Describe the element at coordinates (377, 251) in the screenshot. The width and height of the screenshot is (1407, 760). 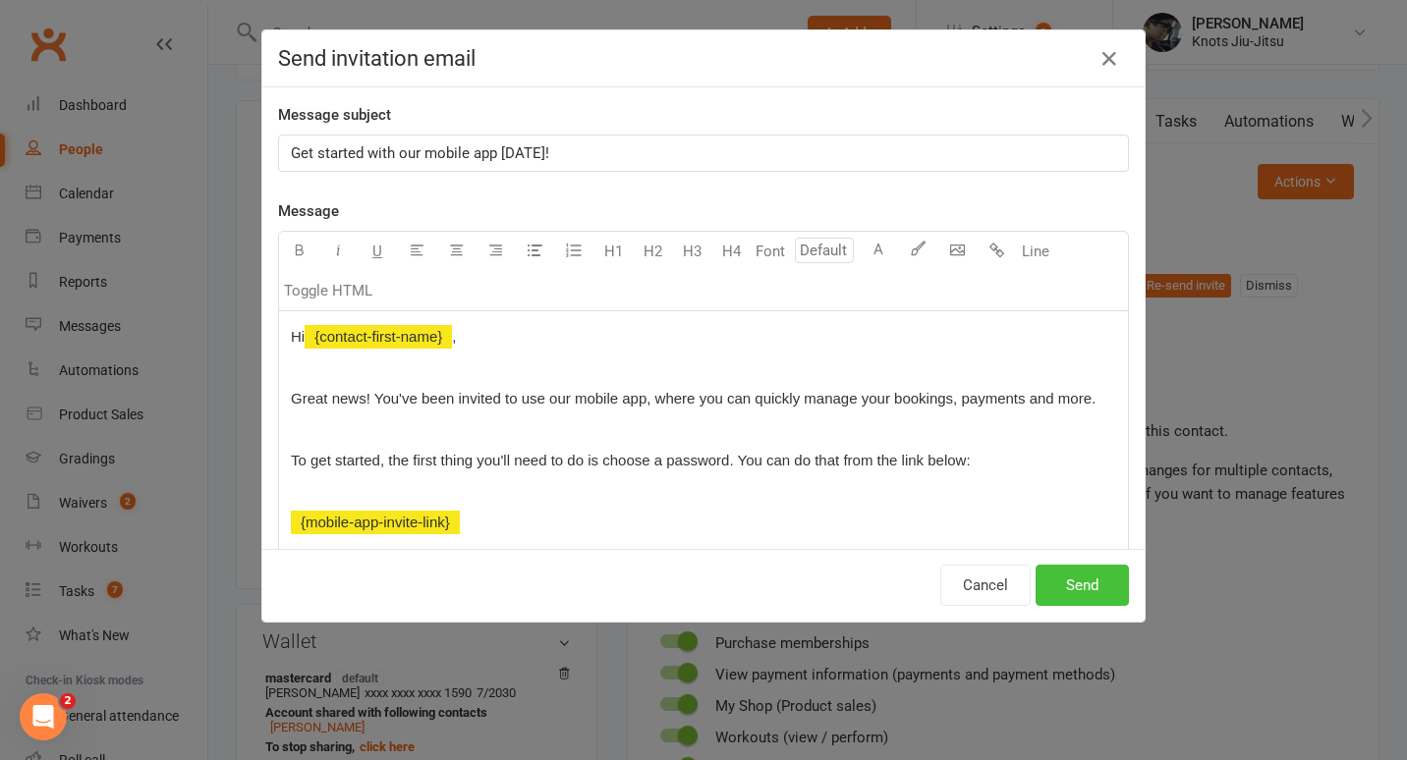
I see `button: U` at that location.